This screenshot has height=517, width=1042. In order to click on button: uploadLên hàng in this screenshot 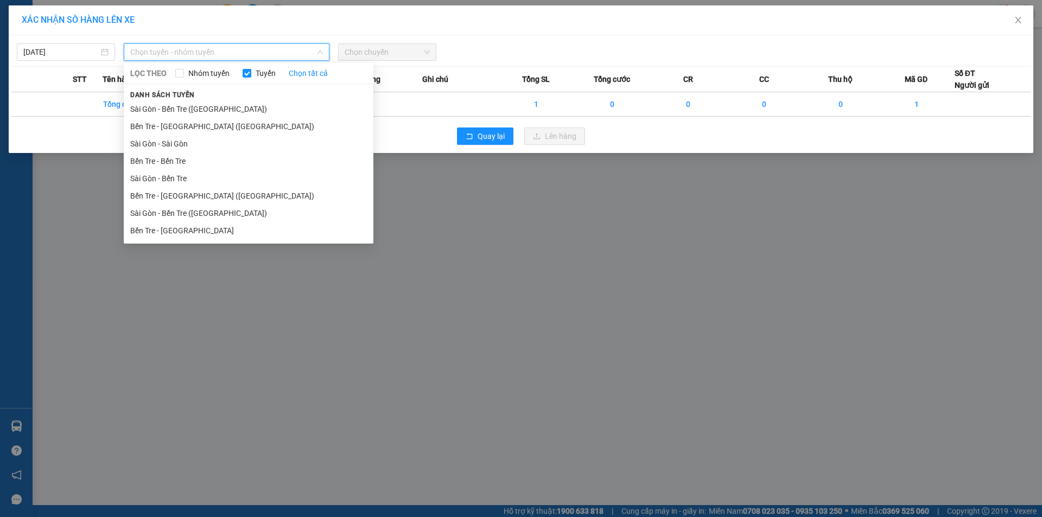, I will do `click(555, 136)`.